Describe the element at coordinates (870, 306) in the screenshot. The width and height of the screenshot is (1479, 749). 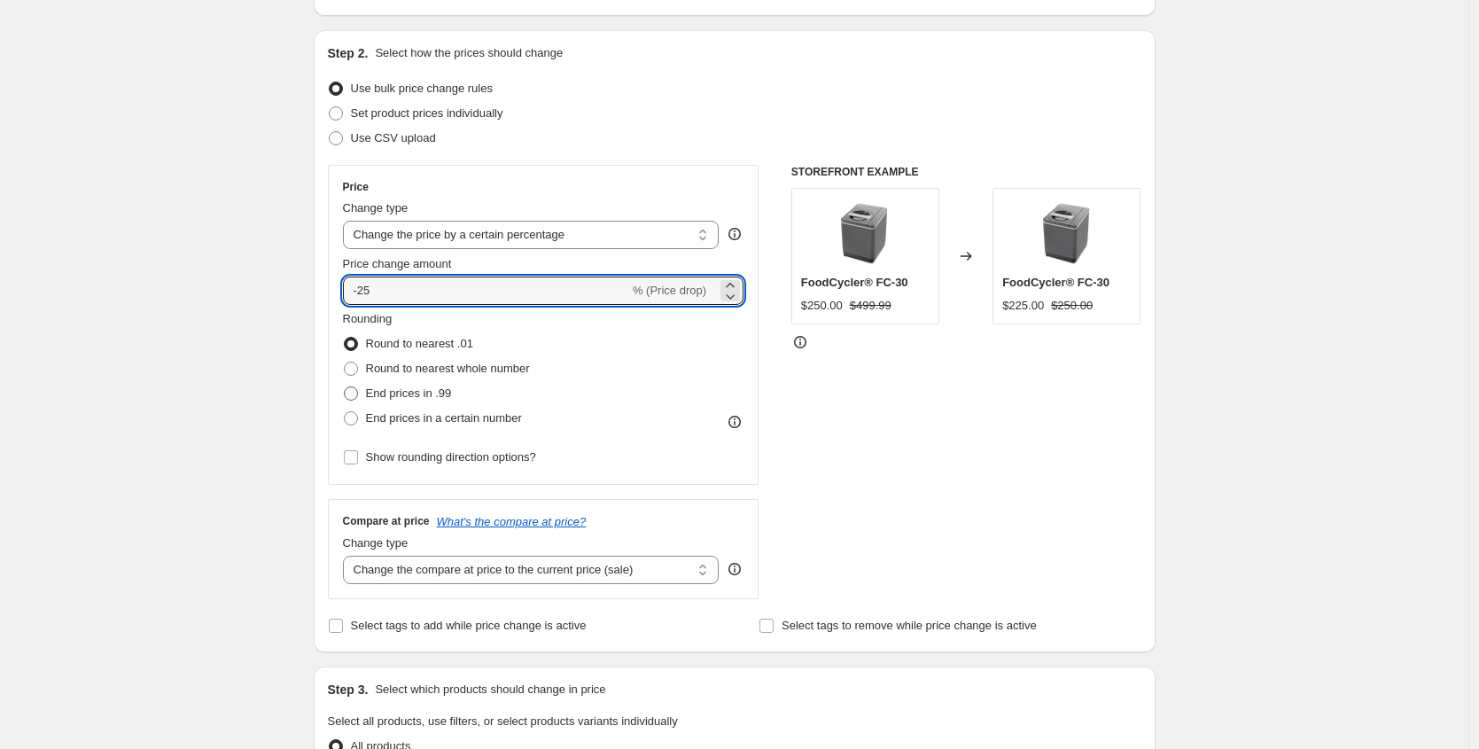
I see `strike: $499.99` at that location.